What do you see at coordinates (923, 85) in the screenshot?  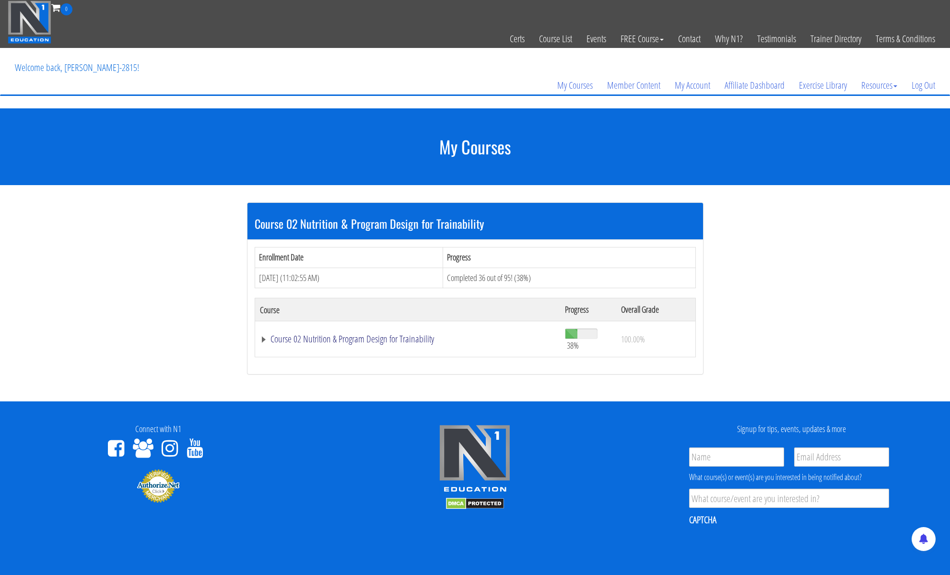 I see `a: Log Out` at bounding box center [923, 85].